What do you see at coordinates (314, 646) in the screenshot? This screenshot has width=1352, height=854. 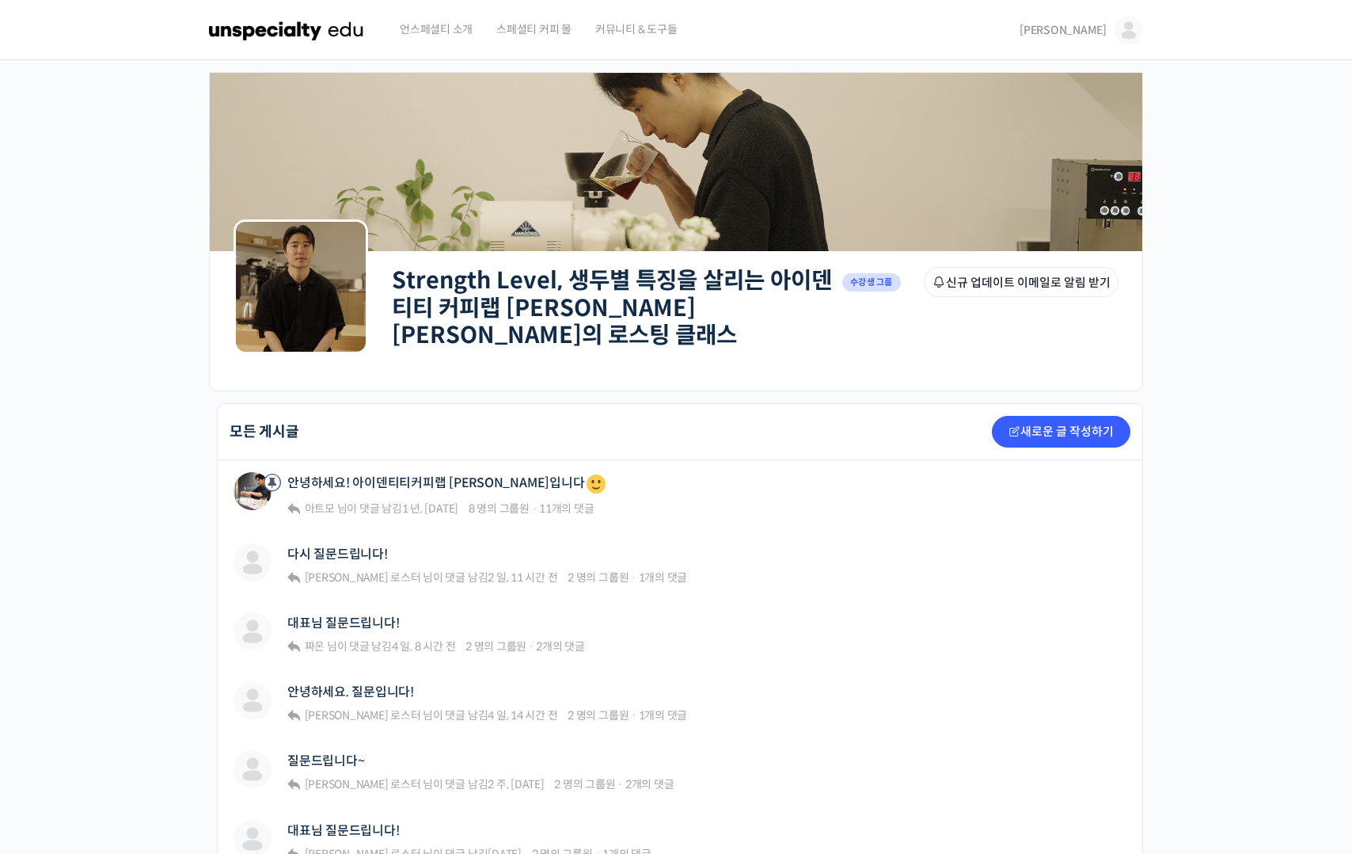 I see `a: 짜온` at bounding box center [314, 646].